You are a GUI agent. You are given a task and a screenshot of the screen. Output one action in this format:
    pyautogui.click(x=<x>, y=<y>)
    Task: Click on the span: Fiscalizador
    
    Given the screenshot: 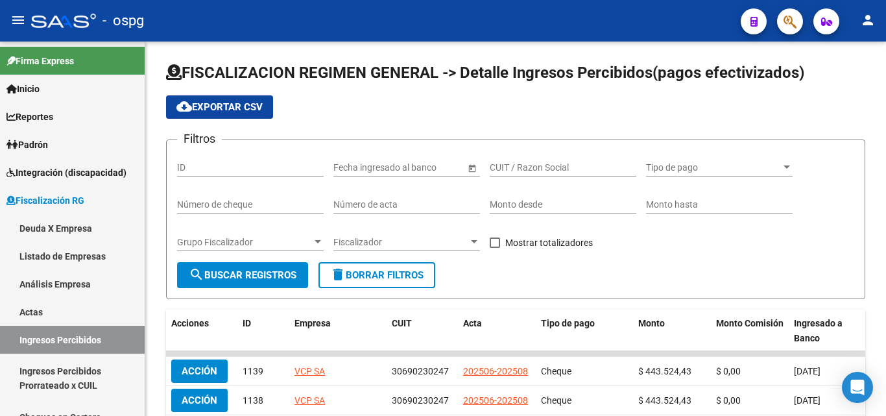 What is the action you would take?
    pyautogui.click(x=401, y=242)
    